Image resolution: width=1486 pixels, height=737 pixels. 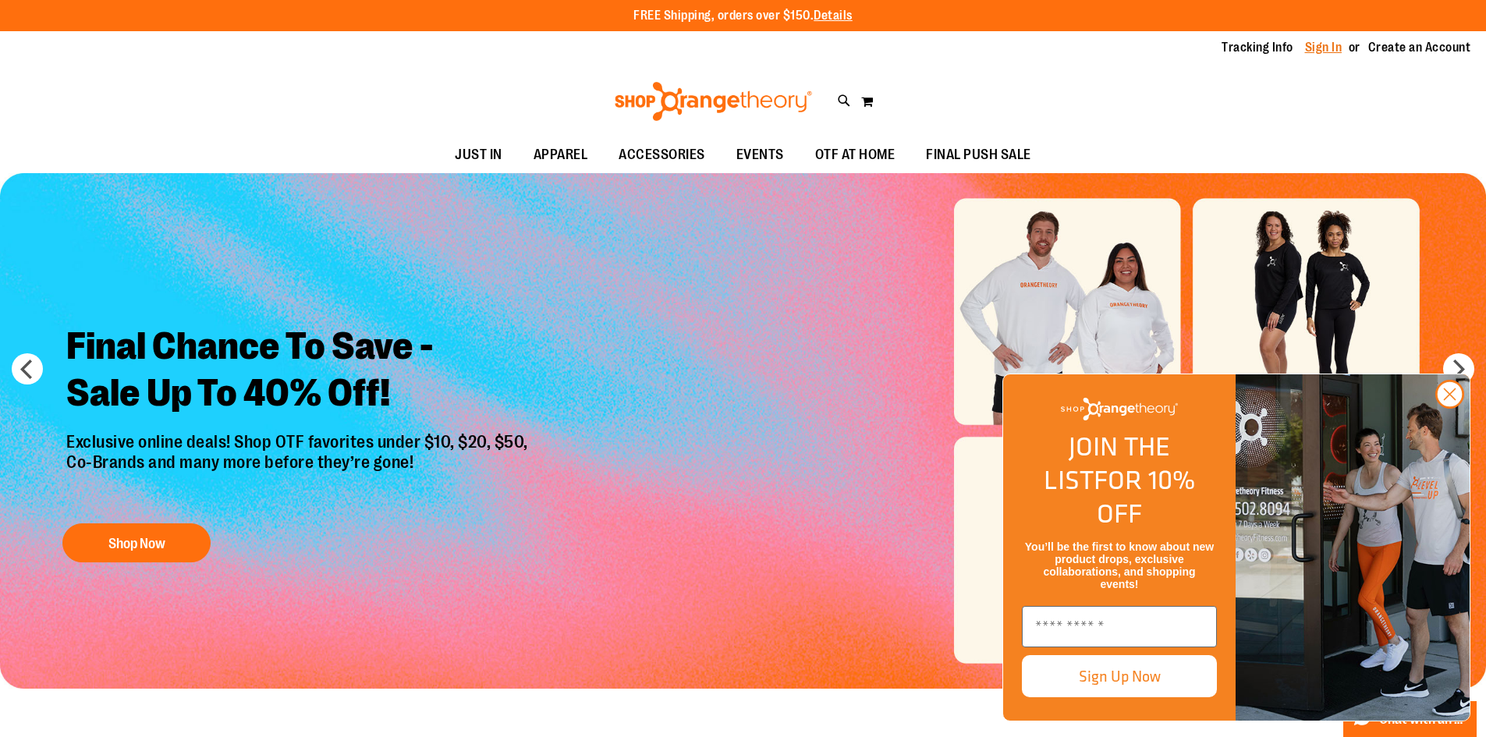 I want to click on span: FINAL PUSH SALE, so click(x=978, y=154).